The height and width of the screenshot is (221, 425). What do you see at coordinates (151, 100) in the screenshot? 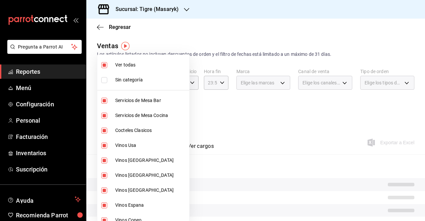
I see `span: Servicios de Mesa Bar` at bounding box center [151, 100].